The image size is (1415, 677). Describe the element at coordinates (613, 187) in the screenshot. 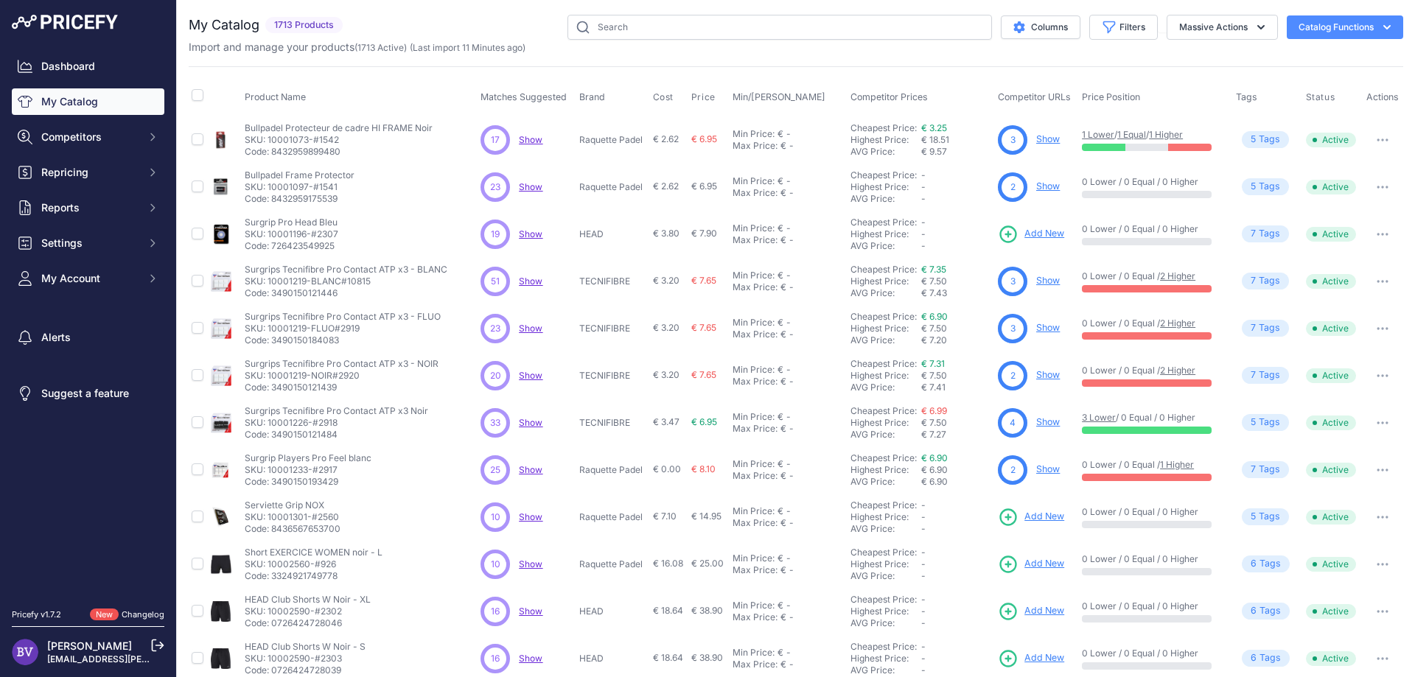

I see `p: Raquette Padel` at that location.